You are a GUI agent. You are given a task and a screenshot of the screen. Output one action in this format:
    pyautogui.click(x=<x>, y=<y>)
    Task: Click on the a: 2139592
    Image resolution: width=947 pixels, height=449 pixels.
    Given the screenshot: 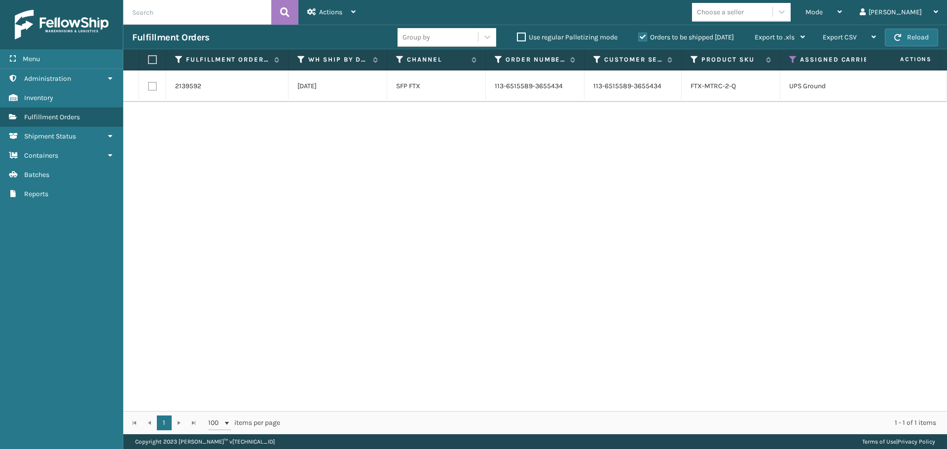 What is the action you would take?
    pyautogui.click(x=188, y=86)
    